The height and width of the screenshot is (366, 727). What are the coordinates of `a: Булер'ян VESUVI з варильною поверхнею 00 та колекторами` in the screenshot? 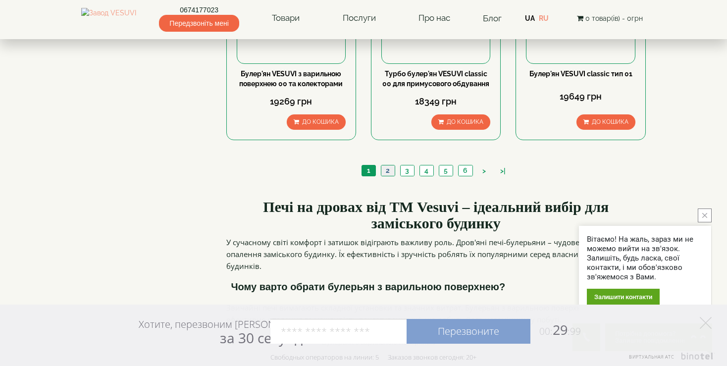 It's located at (291, 79).